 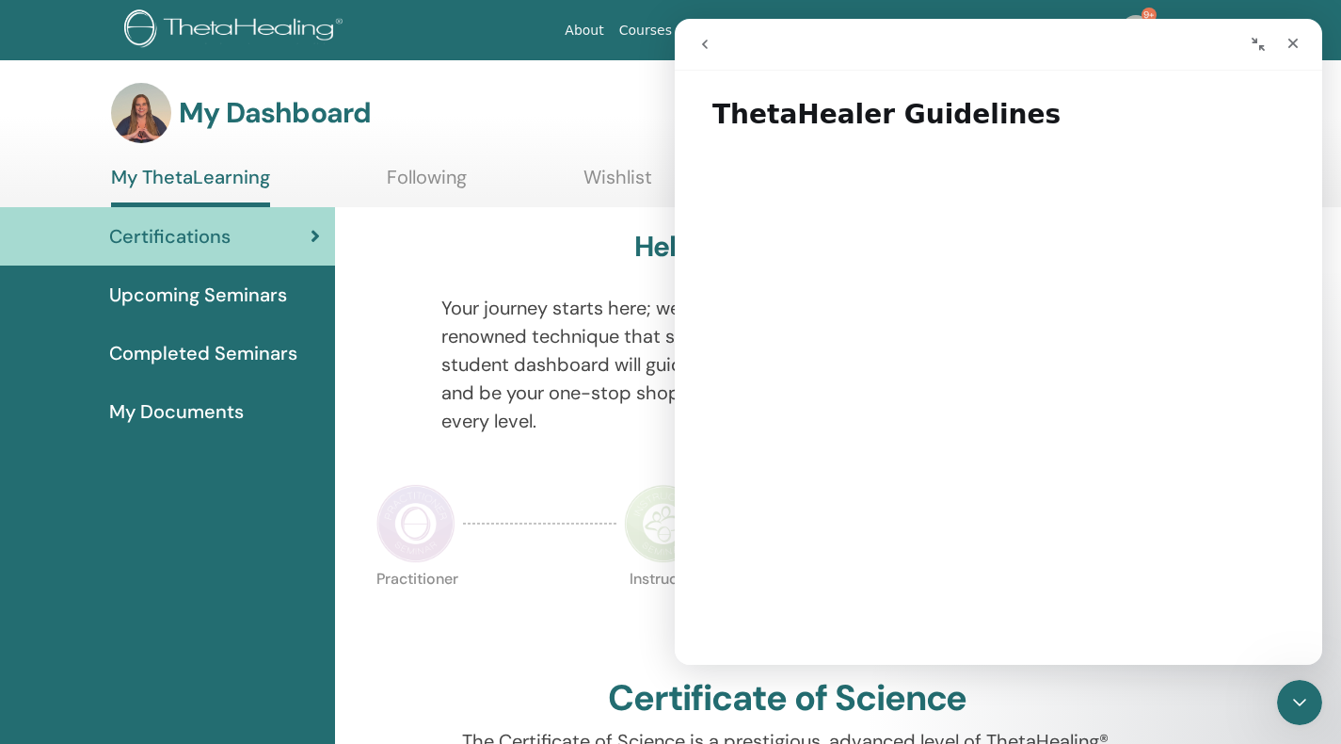 What do you see at coordinates (788, 364) in the screenshot?
I see `p: Your journey starts here; welcome to ThetaLearning HQ. Learn the world-renowned technique that sh...` at bounding box center [788, 364].